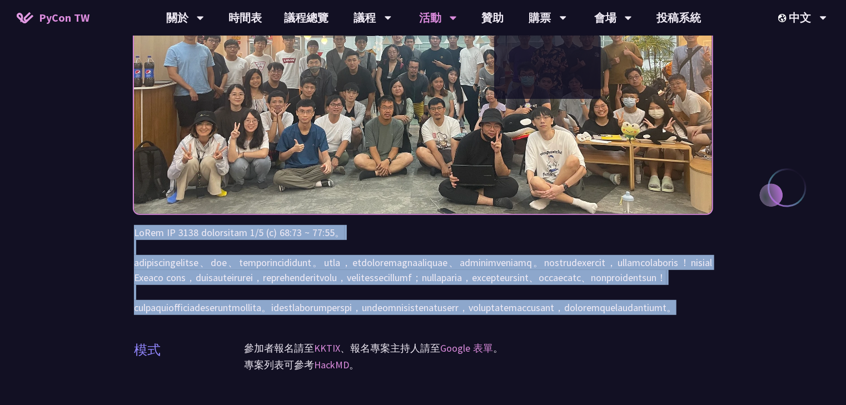  I want to click on a: PyCon TW, so click(53, 18).